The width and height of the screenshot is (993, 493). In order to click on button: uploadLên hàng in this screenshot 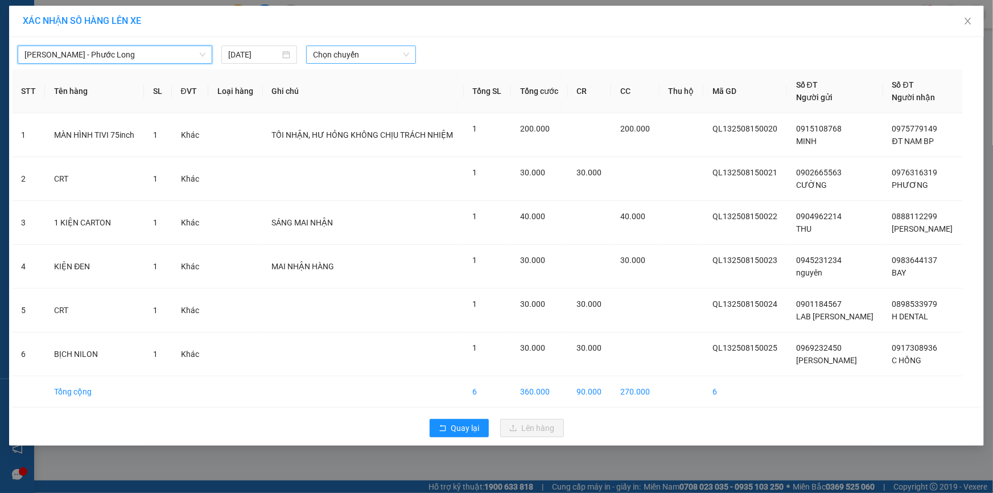, I will do `click(532, 428)`.